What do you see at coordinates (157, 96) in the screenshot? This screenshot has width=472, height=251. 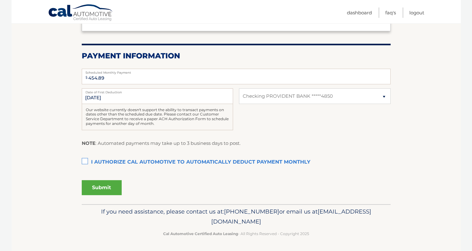 I see `input: Payment Date` at bounding box center [157, 96].